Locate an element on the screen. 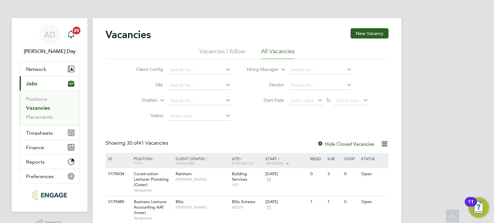 Image resolution: width=494 pixels, height=223 pixels. label: Status is located at coordinates (144, 116).